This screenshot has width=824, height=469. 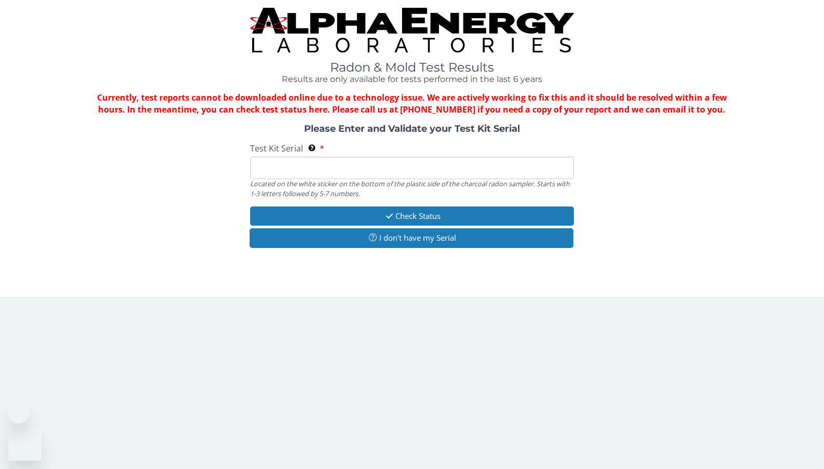 What do you see at coordinates (412, 129) in the screenshot?
I see `strong: Please Enter and Validate your Test Kit Serial` at bounding box center [412, 129].